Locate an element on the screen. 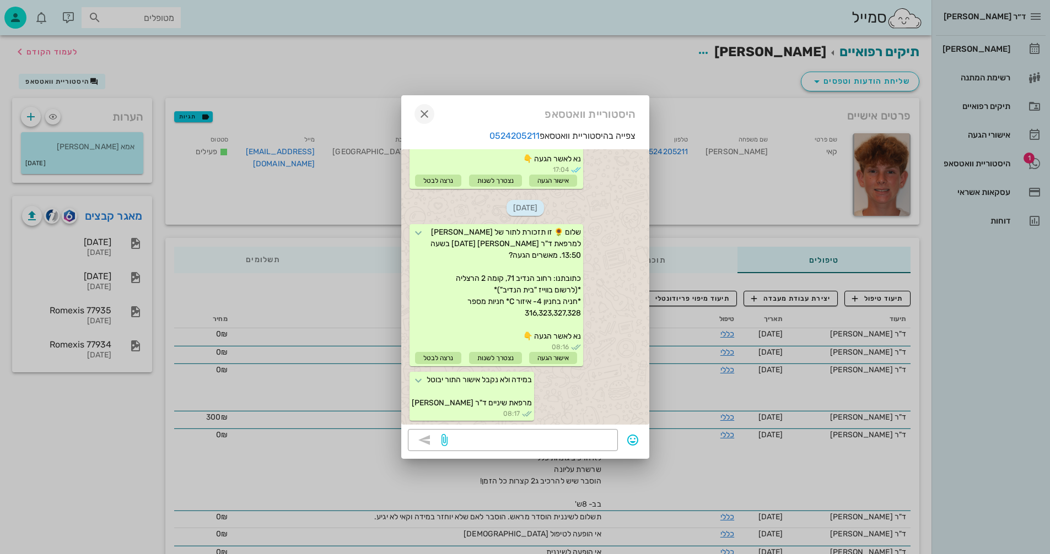  span: 08:17 is located at coordinates (511, 414).